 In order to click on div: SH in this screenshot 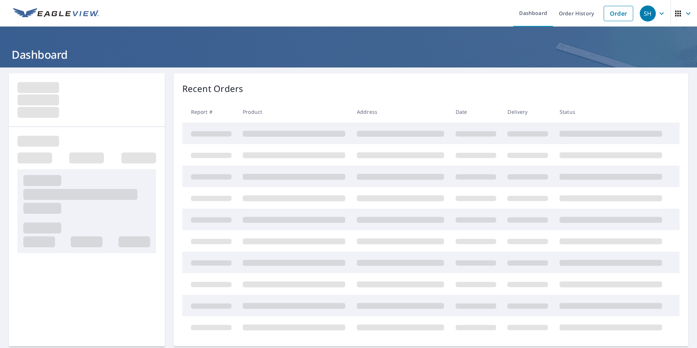, I will do `click(648, 13)`.